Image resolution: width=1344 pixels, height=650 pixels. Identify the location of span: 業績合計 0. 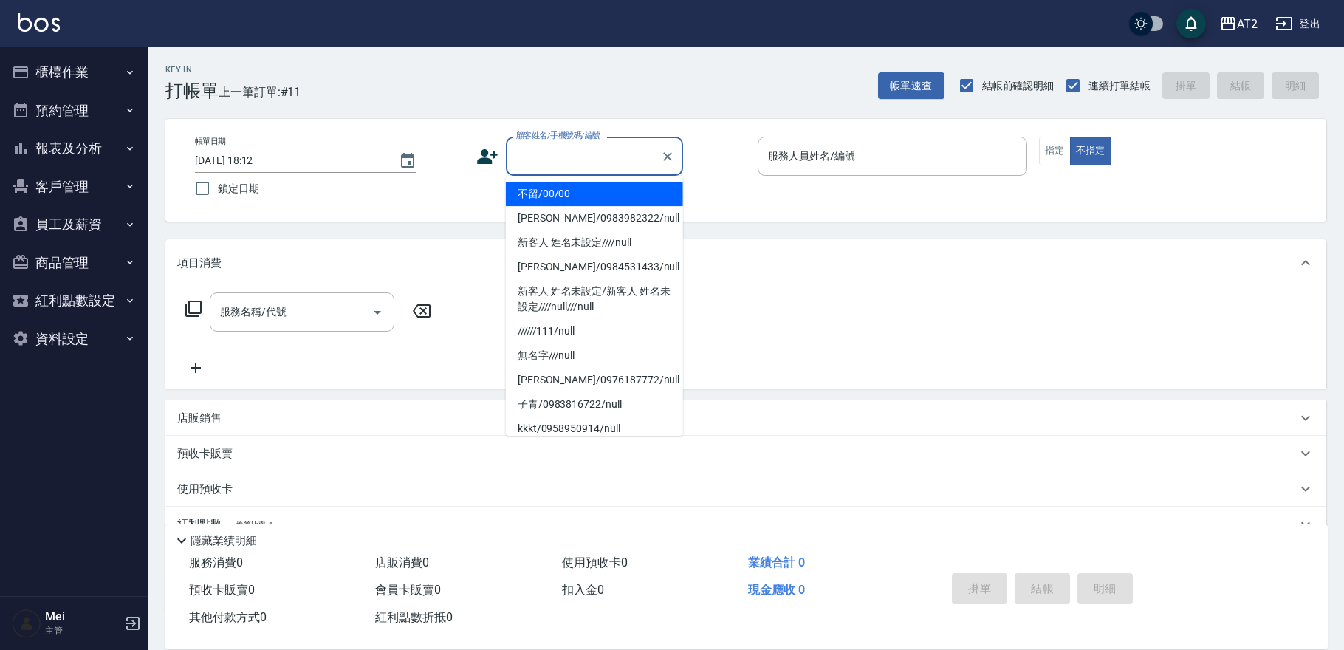
(776, 562).